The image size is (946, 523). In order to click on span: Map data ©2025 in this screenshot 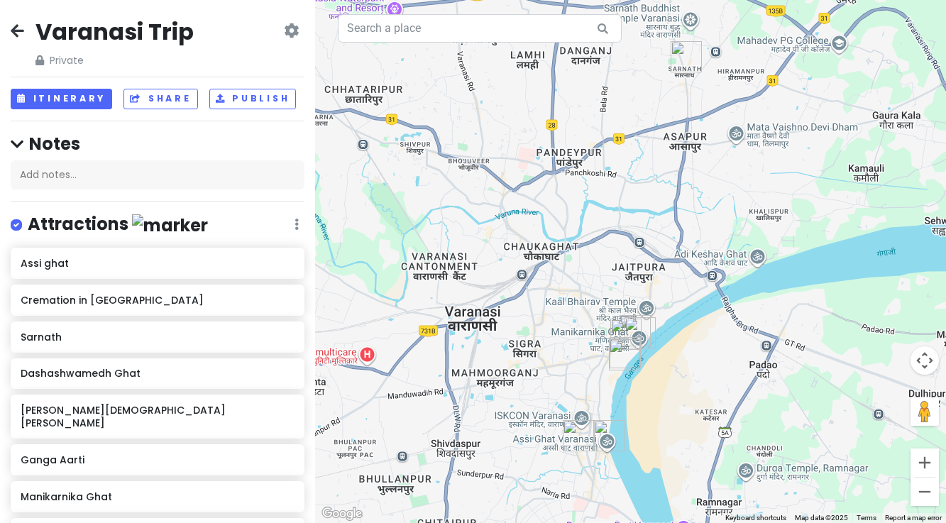, I will do `click(821, 517)`.